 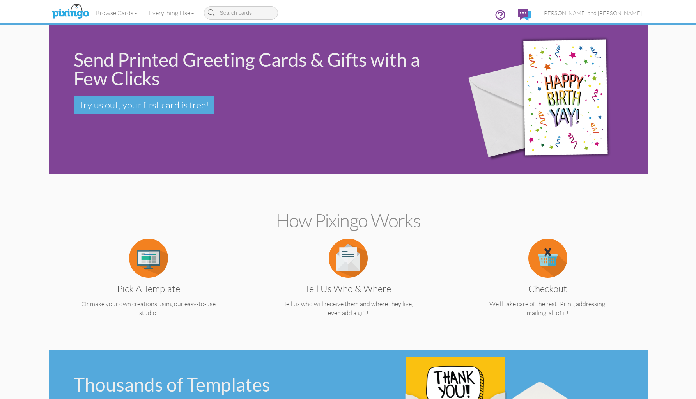 What do you see at coordinates (71, 12) in the screenshot?
I see `img: pixingo logo` at bounding box center [71, 12].